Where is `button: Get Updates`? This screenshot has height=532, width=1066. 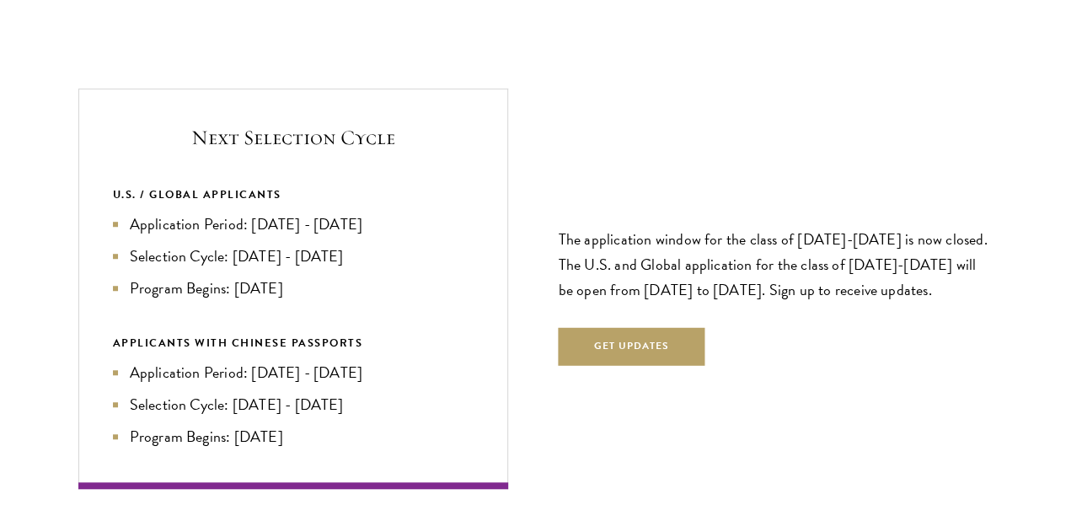 button: Get Updates is located at coordinates (632, 346).